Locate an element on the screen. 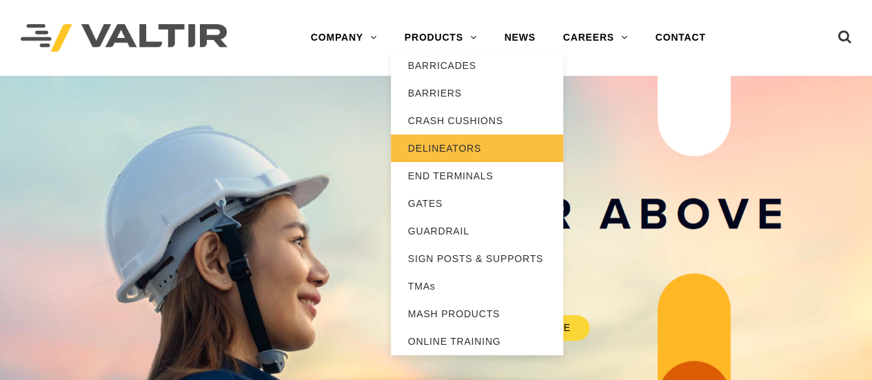 This screenshot has height=380, width=872. a: END TERMINALS is located at coordinates (477, 176).